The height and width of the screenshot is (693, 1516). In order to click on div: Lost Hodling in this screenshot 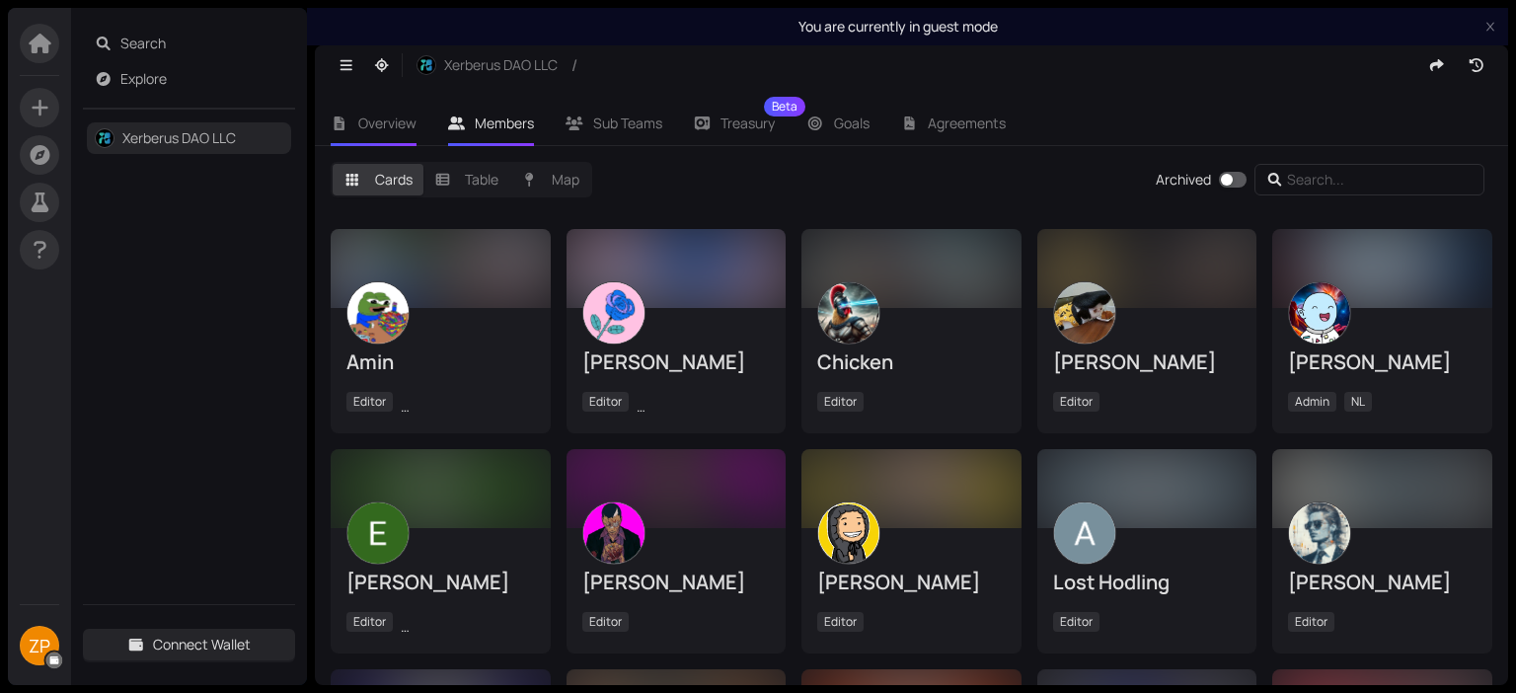, I will do `click(1147, 582)`.